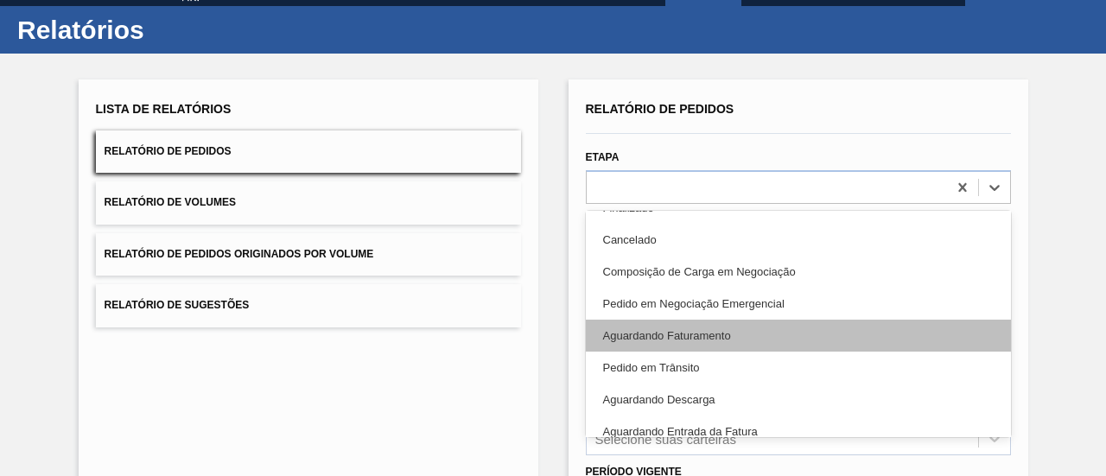  What do you see at coordinates (308, 151) in the screenshot?
I see `button: Relatório de Pedidos` at bounding box center [308, 151].